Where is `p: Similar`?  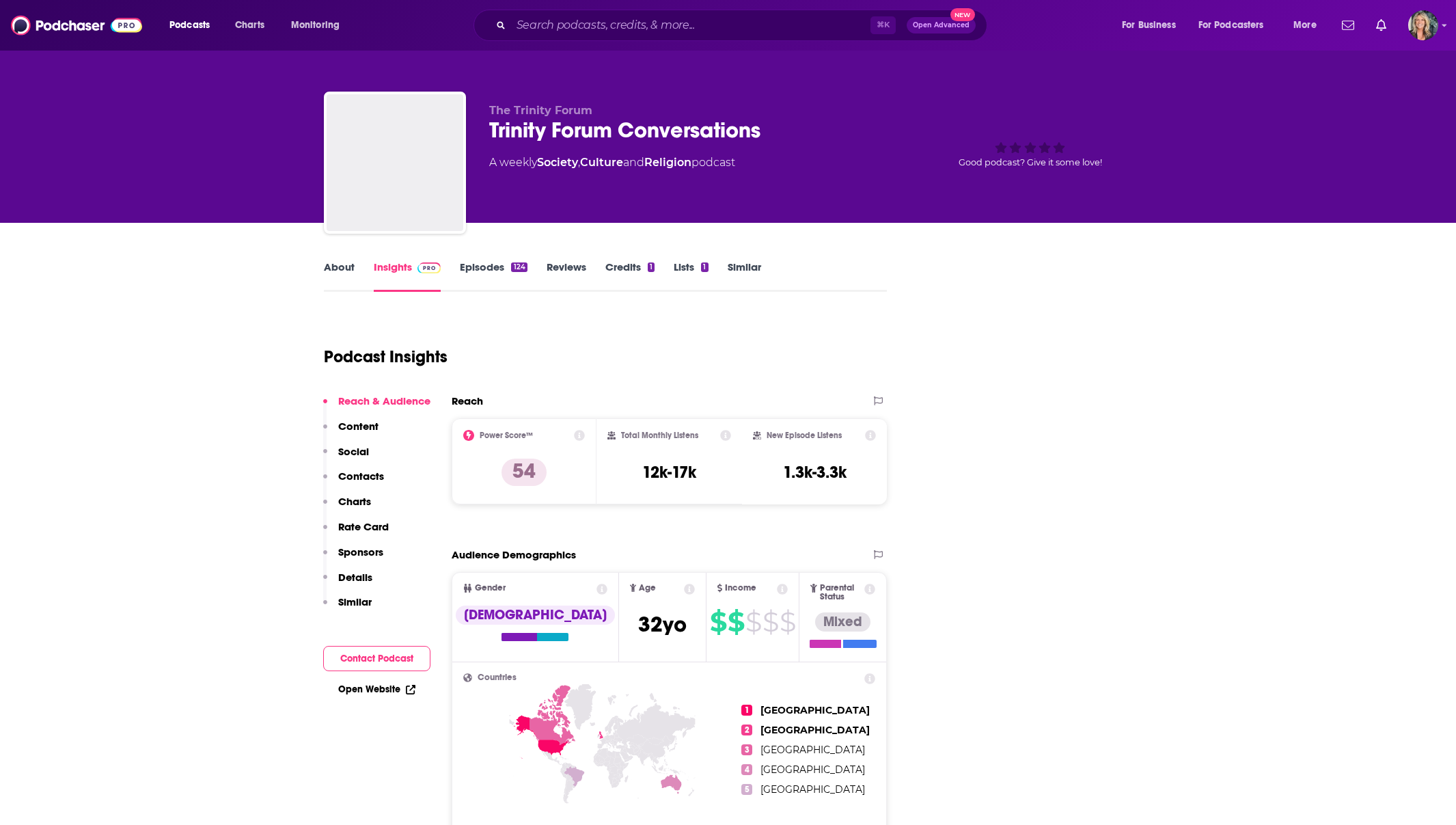
p: Similar is located at coordinates (355, 602).